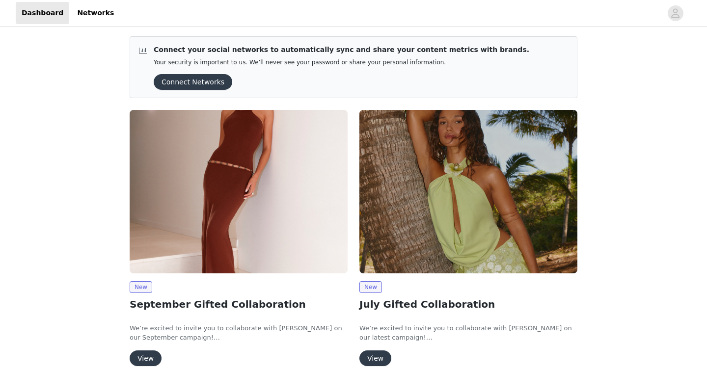 This screenshot has height=371, width=707. I want to click on div: avatar, so click(675, 13).